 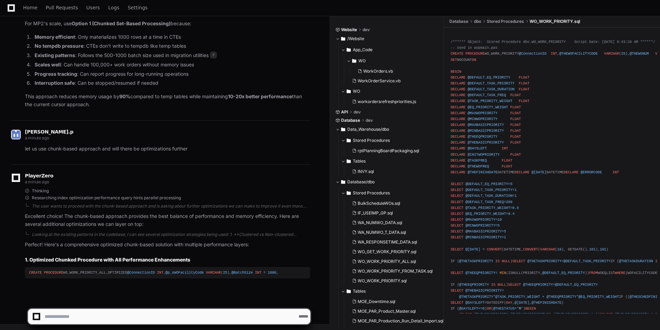 I want to click on button: rptPlanningBoardPackaging.sql, so click(x=392, y=151).